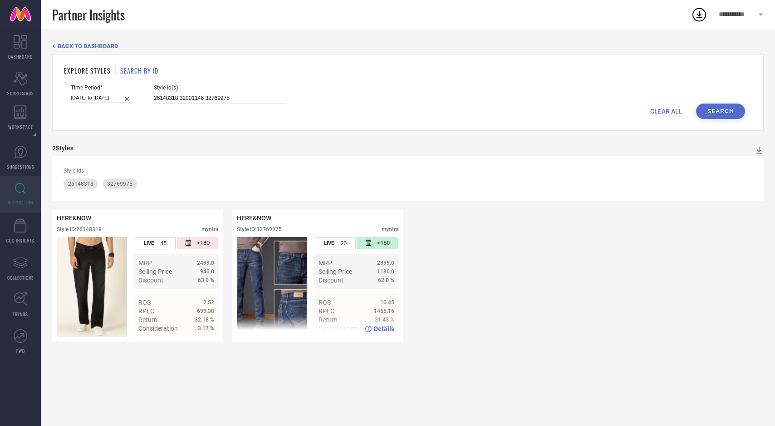 The width and height of the screenshot is (775, 426). Describe the element at coordinates (206, 328) in the screenshot. I see `span: 3.17 %` at that location.